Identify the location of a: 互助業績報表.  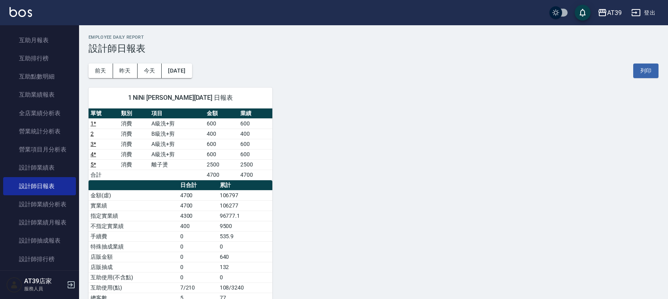
(40, 95).